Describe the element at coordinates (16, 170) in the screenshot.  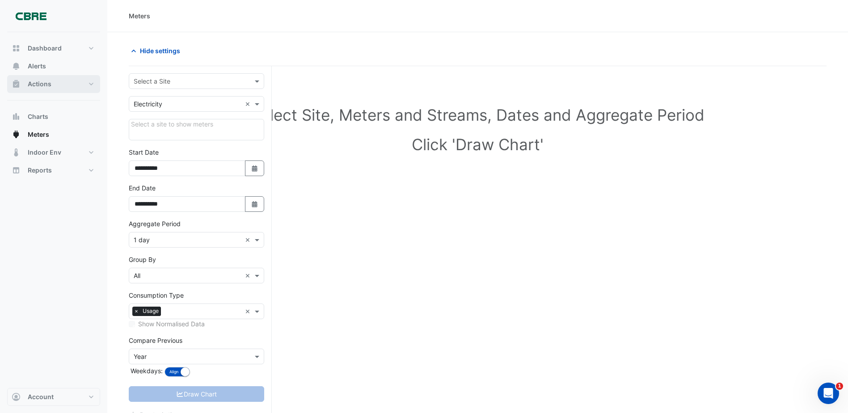
I see `app-icon: Reports` at that location.